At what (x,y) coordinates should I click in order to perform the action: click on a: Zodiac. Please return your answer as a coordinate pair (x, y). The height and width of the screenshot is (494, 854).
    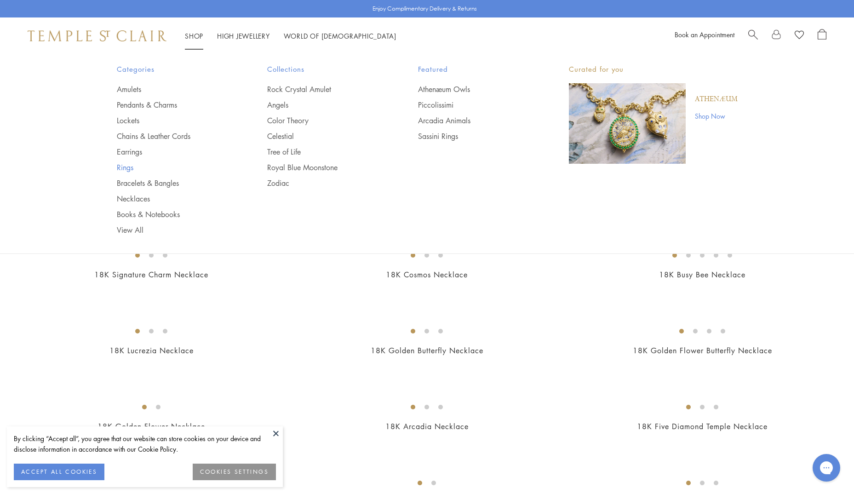
    Looking at the image, I should click on (324, 183).